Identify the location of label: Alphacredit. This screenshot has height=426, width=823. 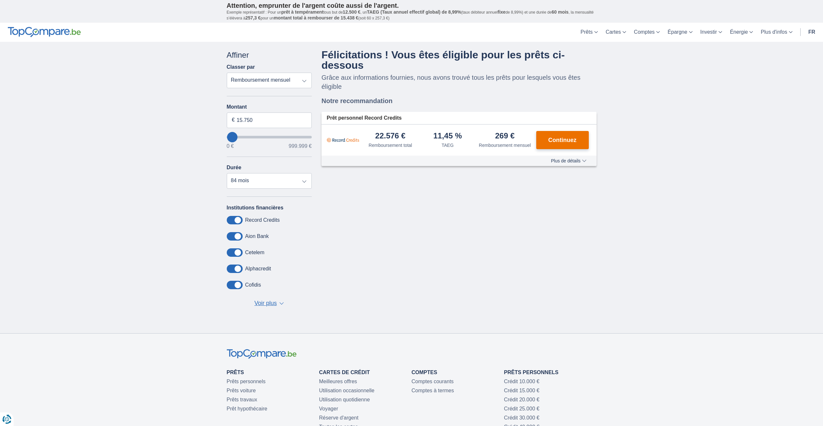
(258, 269).